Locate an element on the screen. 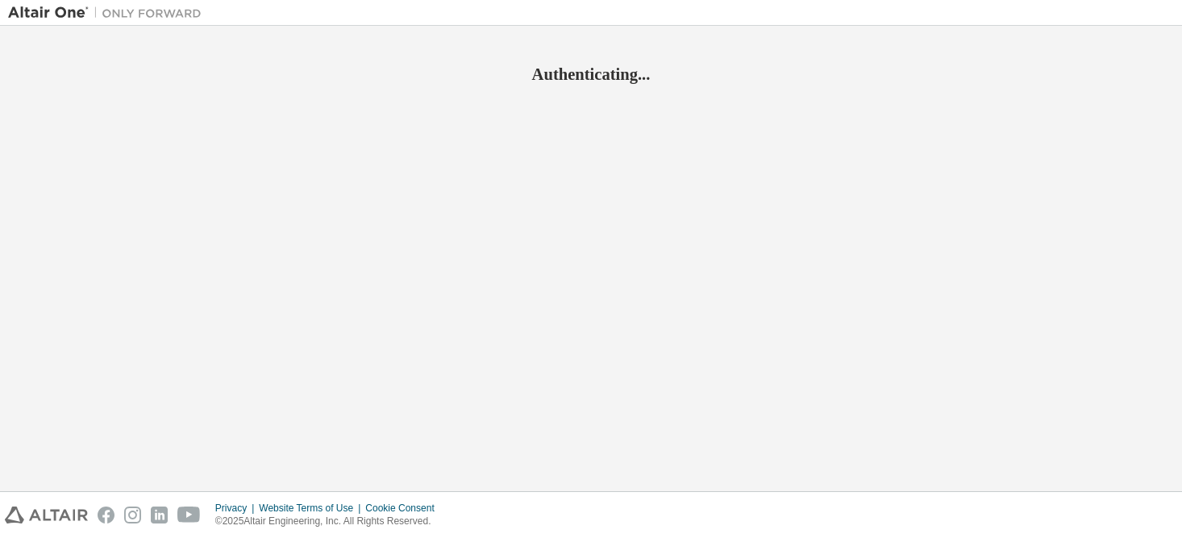 This screenshot has height=538, width=1182. h2: Authenticating... is located at coordinates (591, 74).